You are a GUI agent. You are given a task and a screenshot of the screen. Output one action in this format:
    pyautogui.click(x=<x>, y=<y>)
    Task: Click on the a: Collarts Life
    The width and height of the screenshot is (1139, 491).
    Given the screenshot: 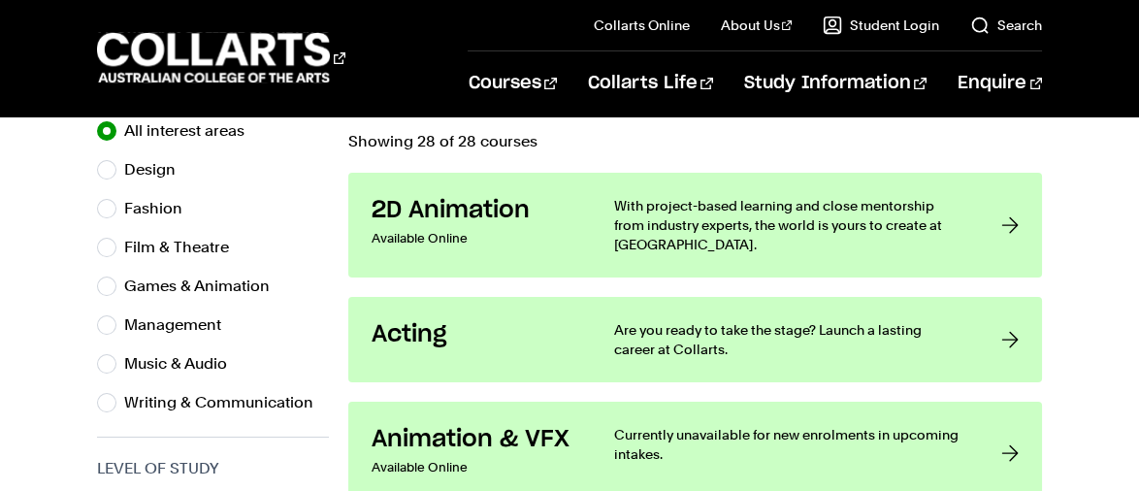 What is the action you would take?
    pyautogui.click(x=650, y=83)
    